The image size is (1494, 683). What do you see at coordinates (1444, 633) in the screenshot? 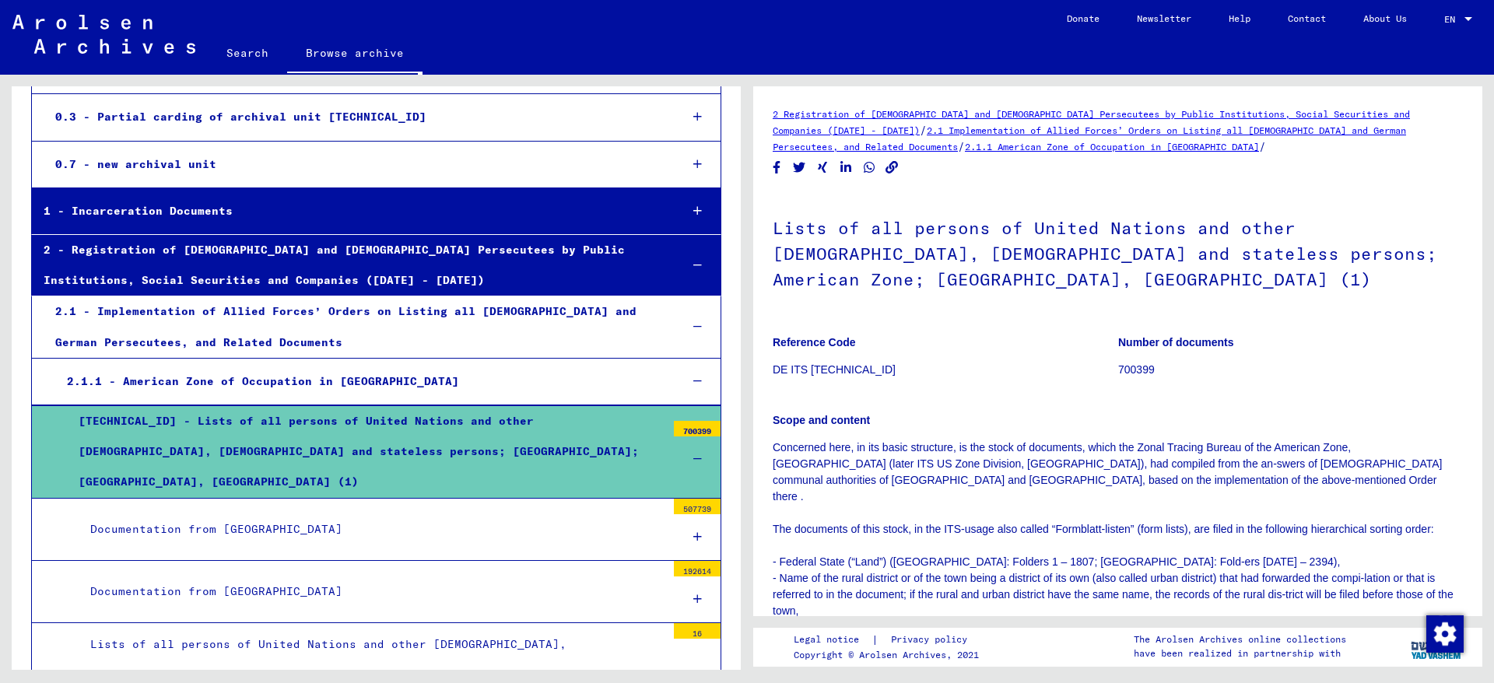
I see `div: Change consent` at bounding box center [1444, 633].